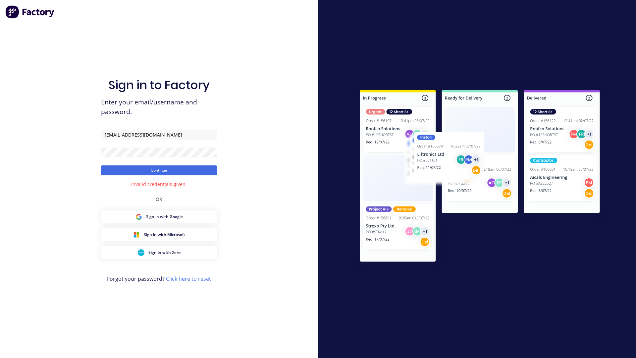 This screenshot has width=636, height=358. Describe the element at coordinates (30, 12) in the screenshot. I see `img: Factory` at that location.